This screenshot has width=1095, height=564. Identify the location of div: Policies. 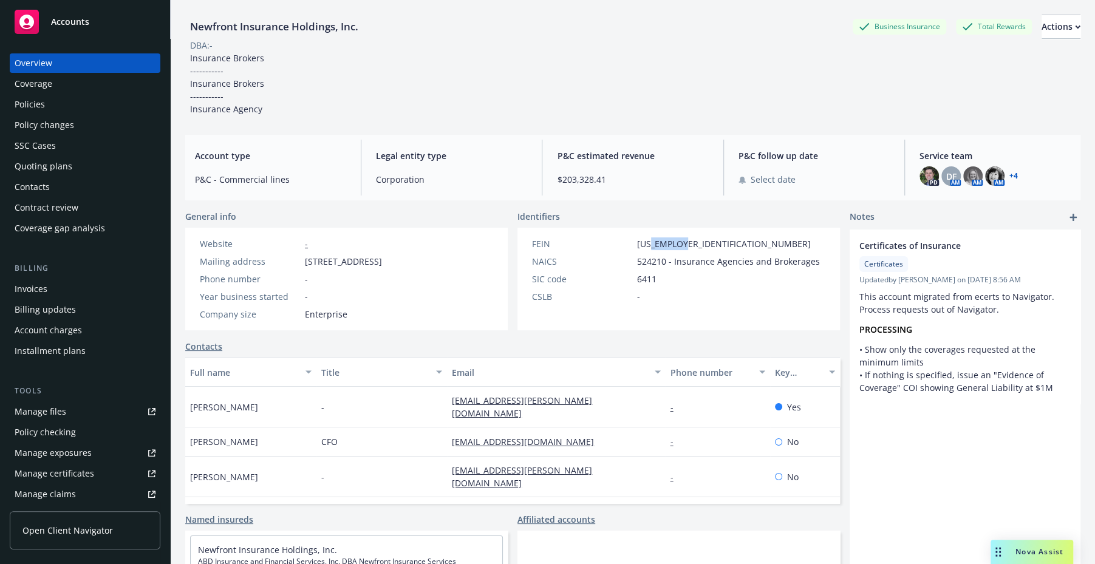
(30, 104).